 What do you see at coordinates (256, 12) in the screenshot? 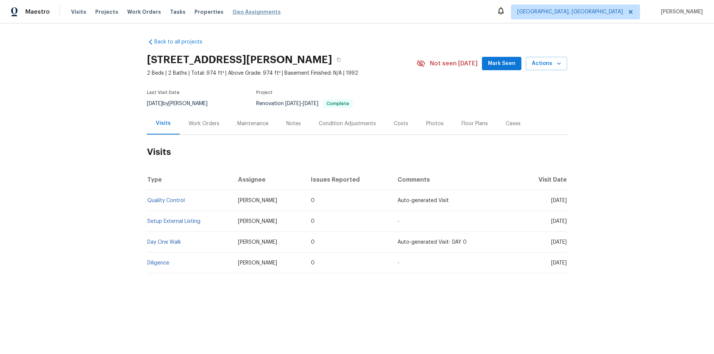
I see `span: Geo Assignments` at bounding box center [256, 12].